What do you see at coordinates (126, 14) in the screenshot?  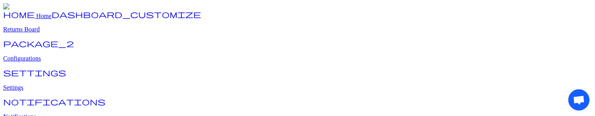 I see `span: dashboard_customize` at bounding box center [126, 14].